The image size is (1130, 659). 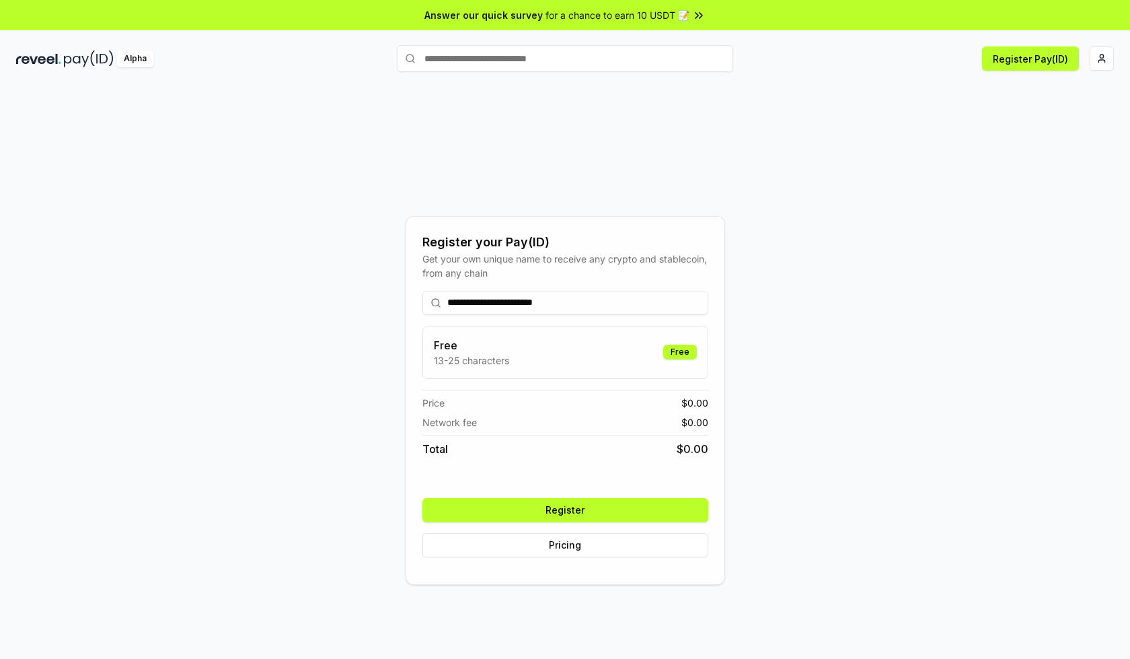 What do you see at coordinates (1031, 59) in the screenshot?
I see `button: Register Pay(ID)` at bounding box center [1031, 59].